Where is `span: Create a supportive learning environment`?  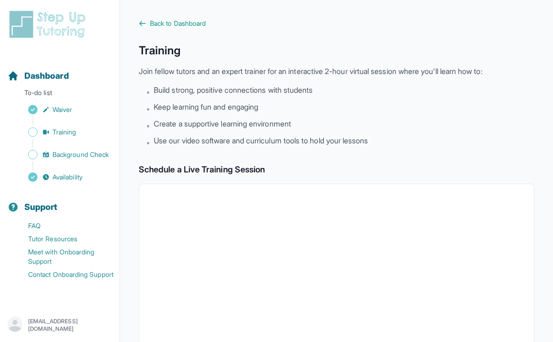 span: Create a supportive learning environment is located at coordinates (222, 124).